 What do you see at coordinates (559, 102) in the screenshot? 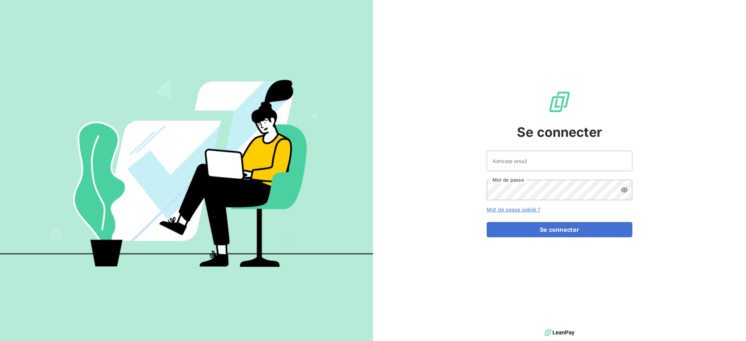
I see `img: Logo LeanPay` at bounding box center [559, 102].